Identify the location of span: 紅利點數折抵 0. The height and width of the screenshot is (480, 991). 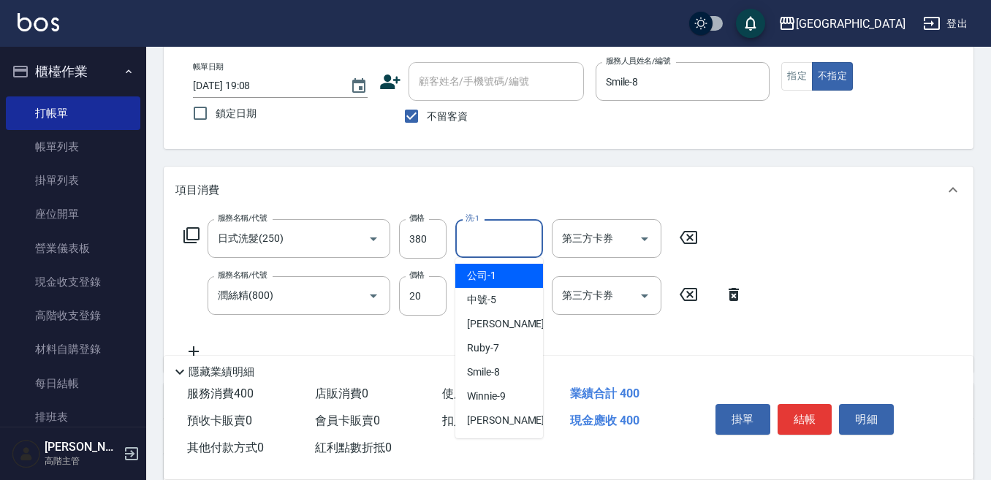
(353, 447).